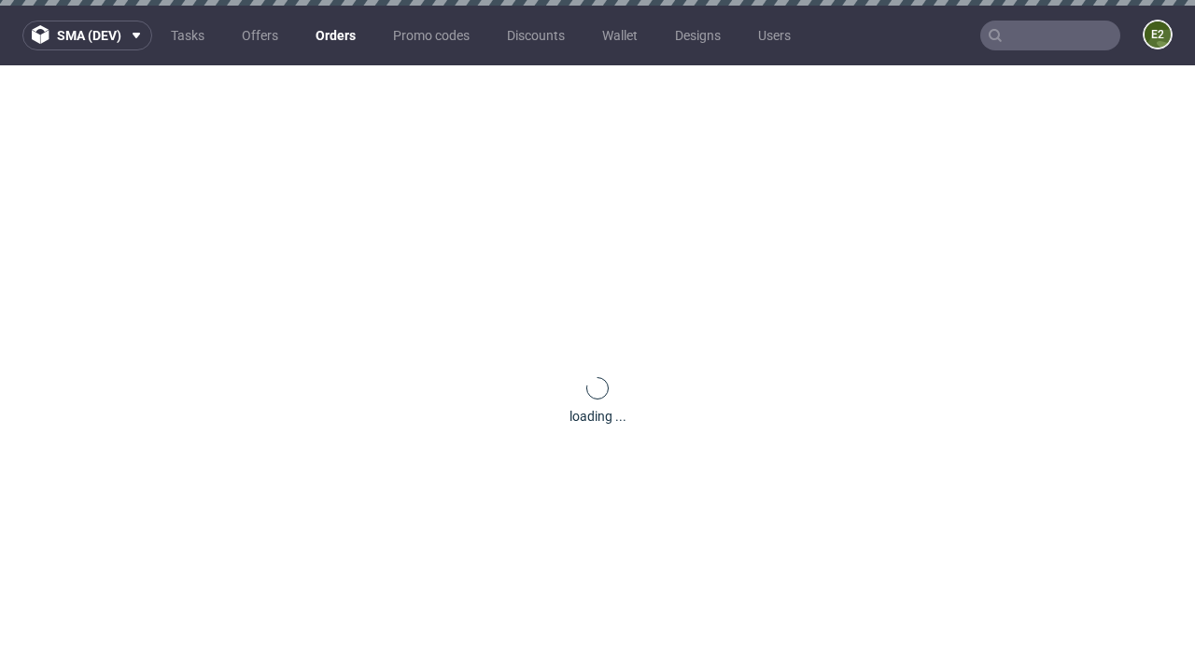 The height and width of the screenshot is (672, 1195). I want to click on a: Users, so click(774, 35).